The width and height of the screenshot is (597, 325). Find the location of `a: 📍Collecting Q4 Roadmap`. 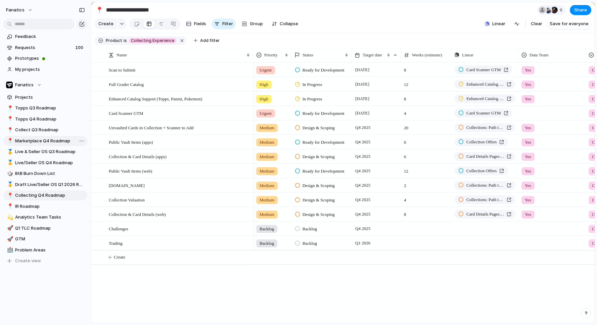

a: 📍Collecting Q4 Roadmap is located at coordinates (45, 195).